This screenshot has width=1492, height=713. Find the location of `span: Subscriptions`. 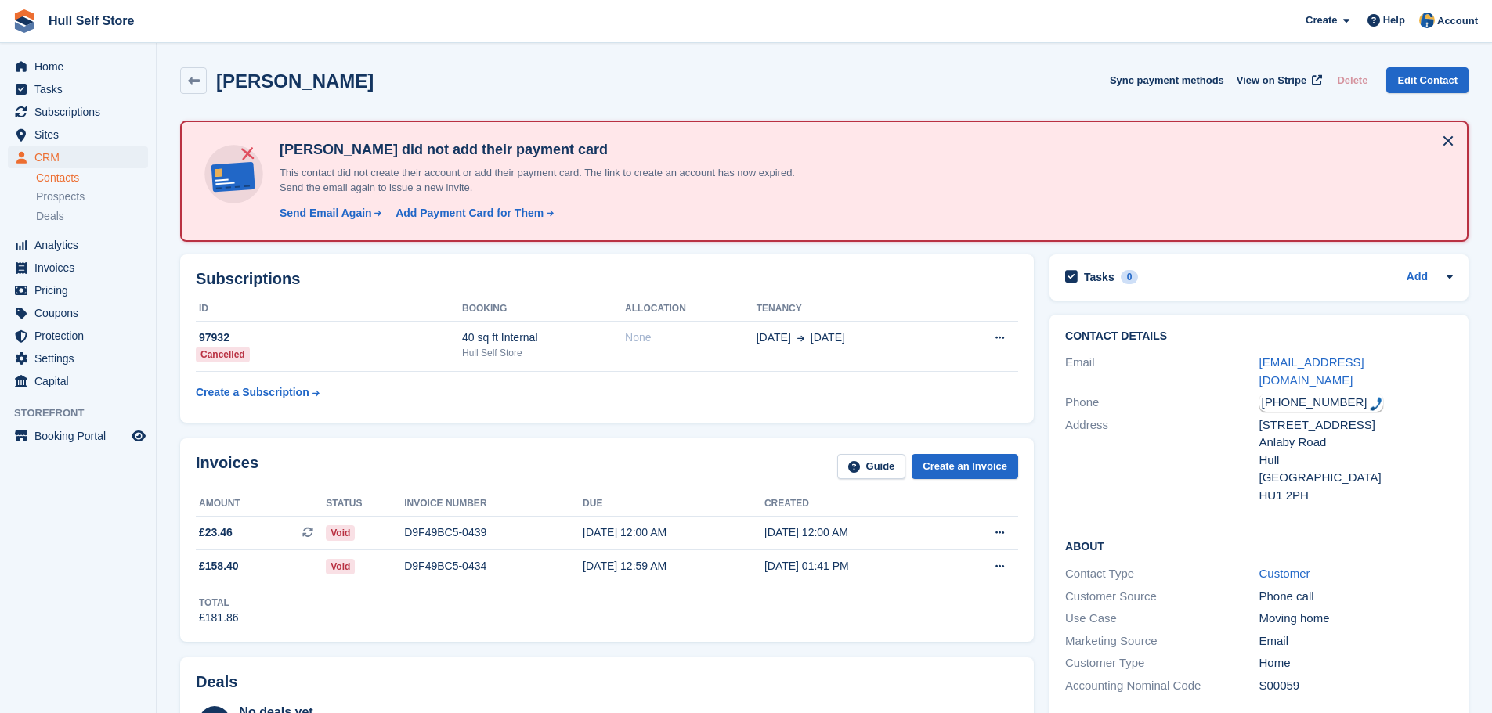

span: Subscriptions is located at coordinates (81, 112).